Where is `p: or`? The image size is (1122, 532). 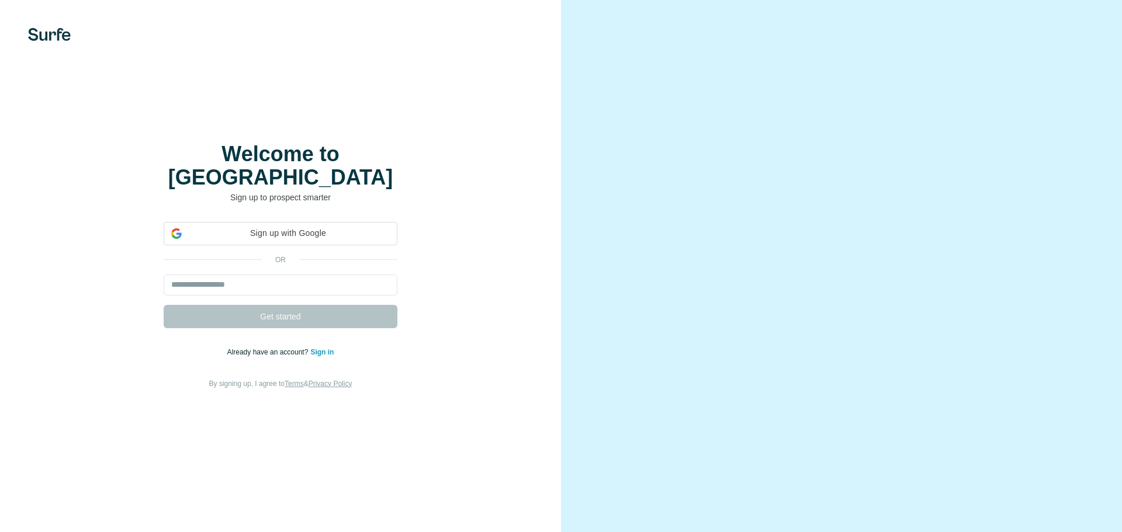
p: or is located at coordinates (280, 260).